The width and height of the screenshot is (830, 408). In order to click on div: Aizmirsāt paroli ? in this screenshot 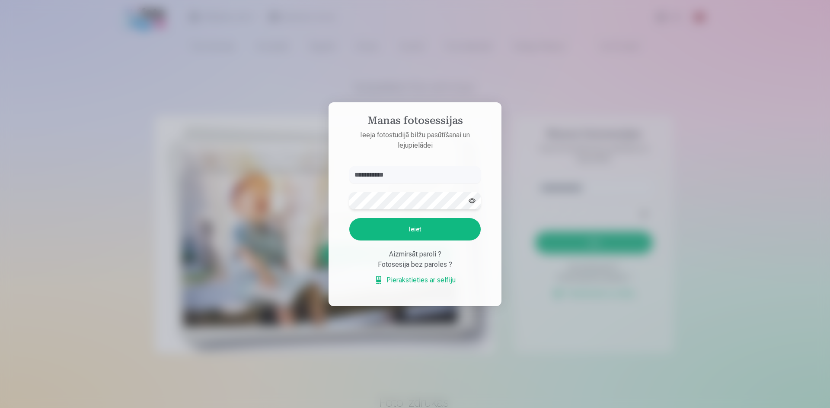, I will do `click(415, 255)`.